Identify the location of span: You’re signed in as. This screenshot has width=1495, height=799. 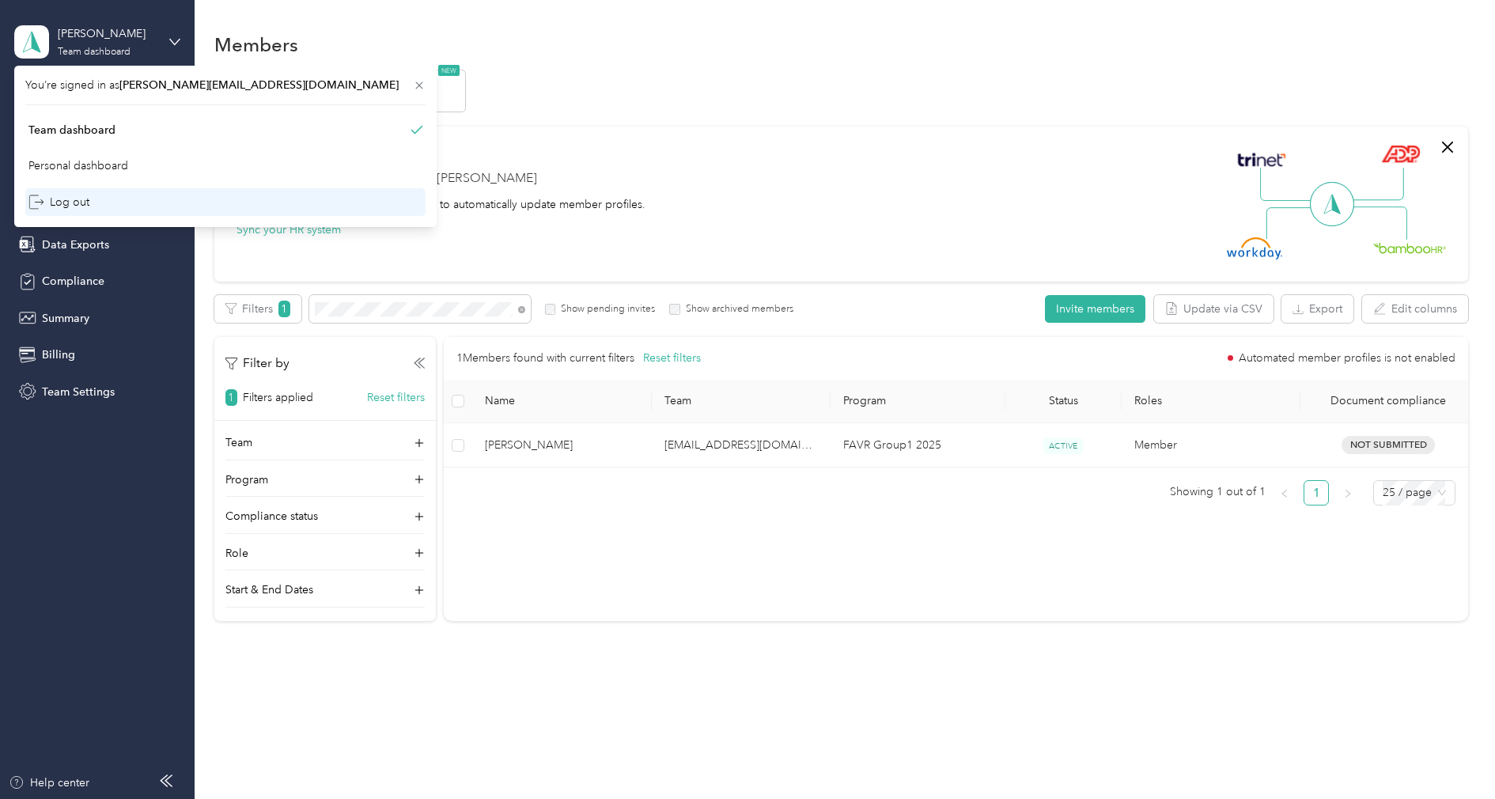
(225, 85).